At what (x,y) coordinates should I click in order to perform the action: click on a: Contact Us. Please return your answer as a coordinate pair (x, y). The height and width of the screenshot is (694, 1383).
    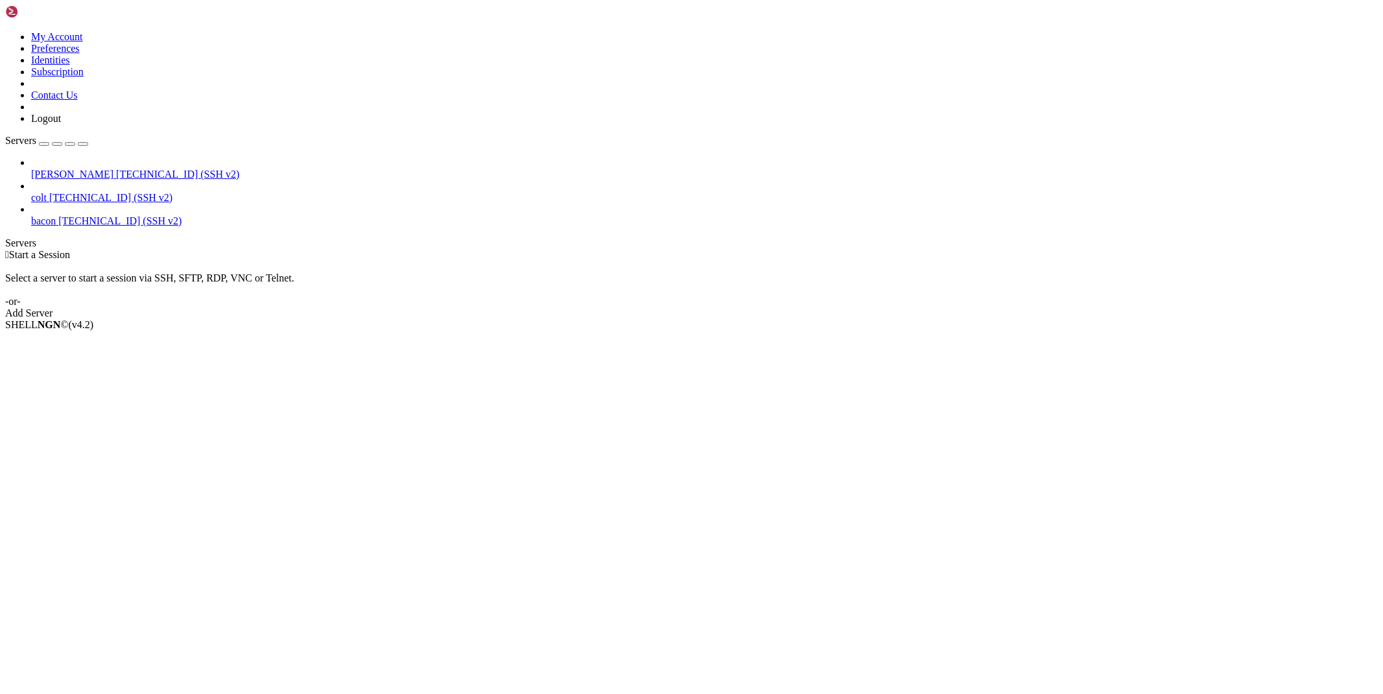
    Looking at the image, I should click on (54, 95).